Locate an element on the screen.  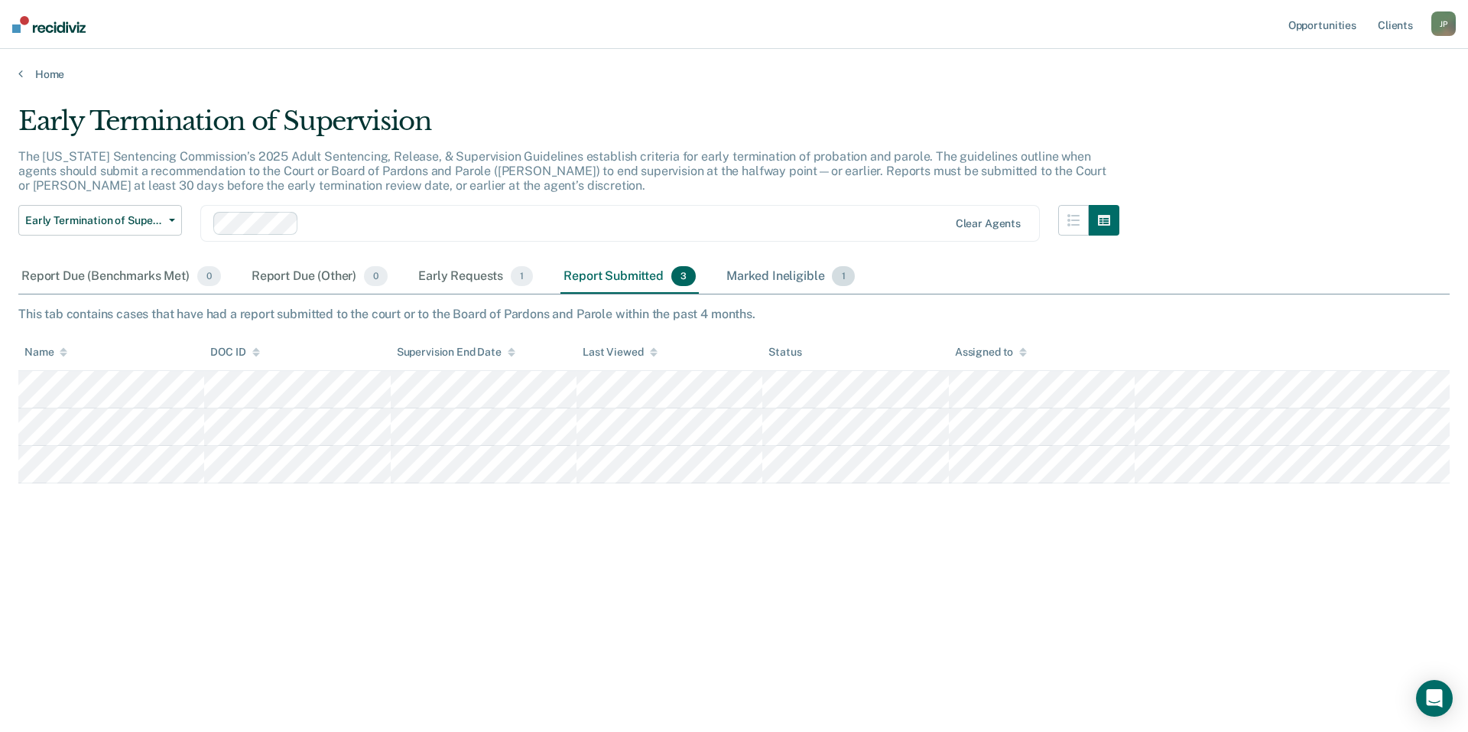
div: Open Intercom Messenger is located at coordinates (1434, 698).